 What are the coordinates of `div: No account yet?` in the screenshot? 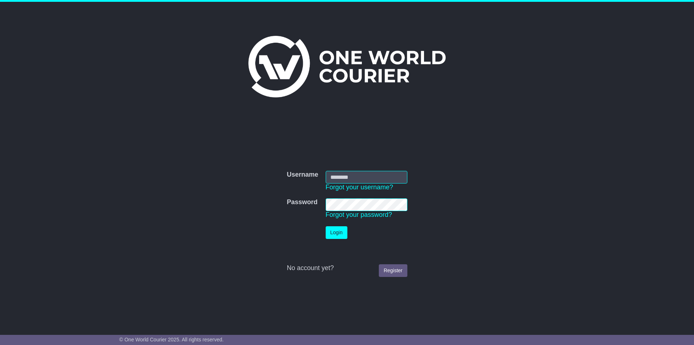 It's located at (347, 268).